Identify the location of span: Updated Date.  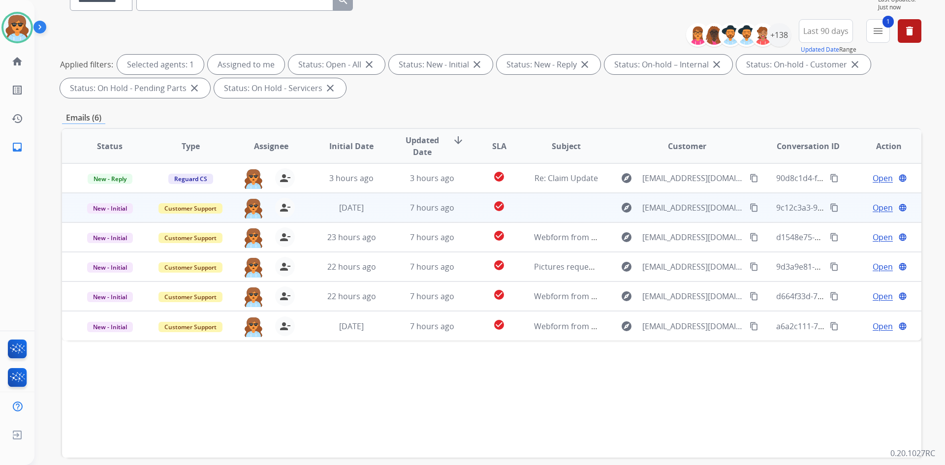
(422, 146).